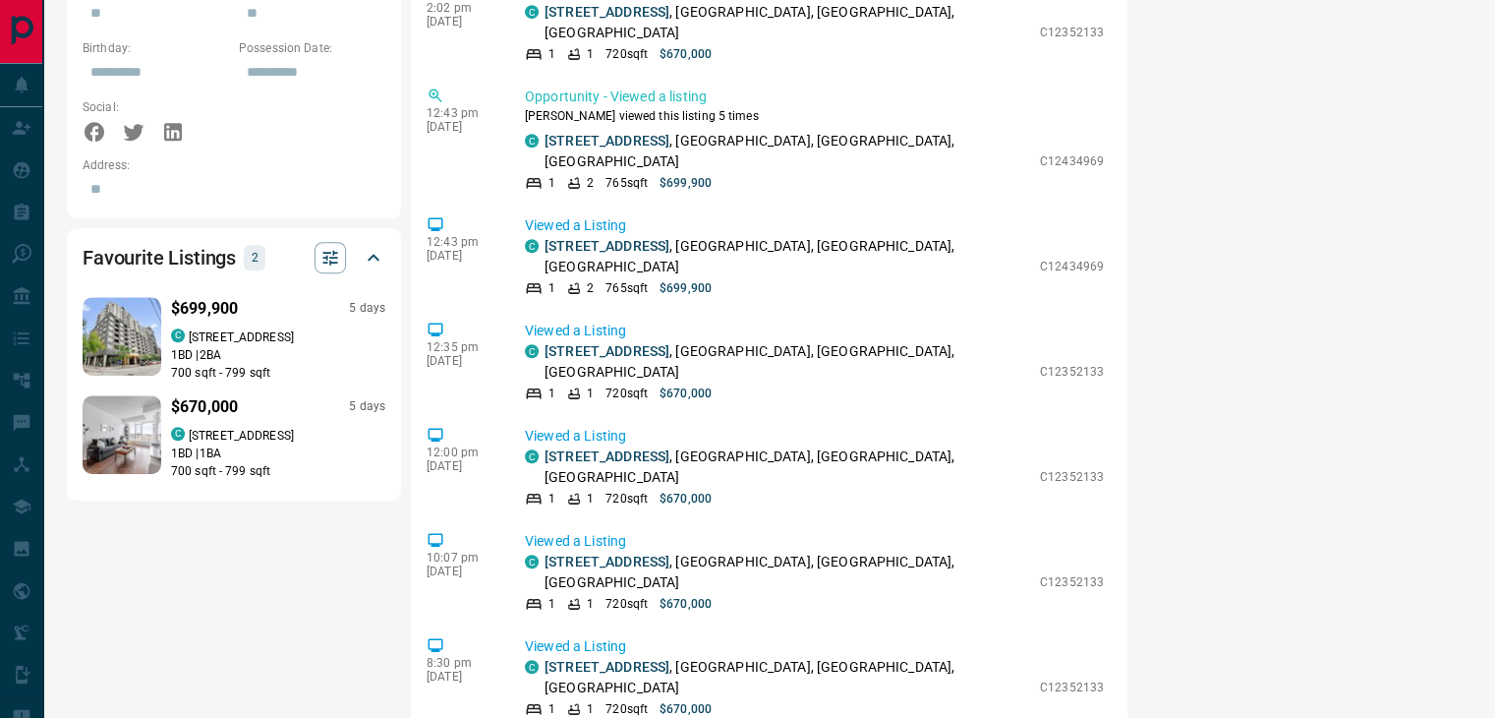  I want to click on p: 2:02 pm, so click(461, 8).